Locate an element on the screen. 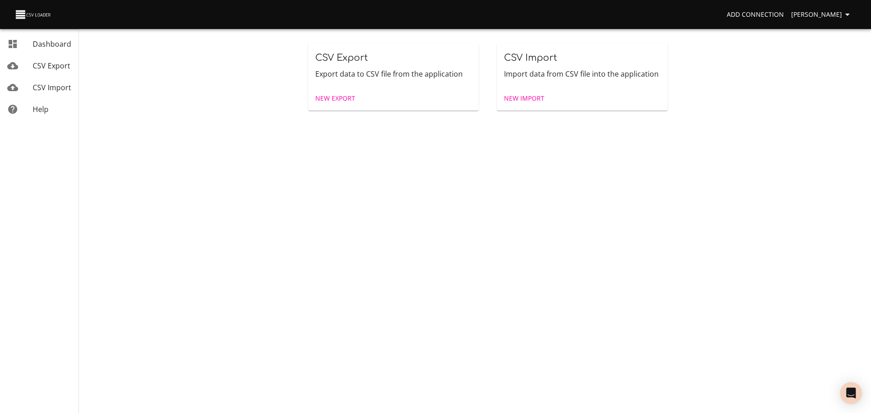  a: New Export is located at coordinates (335, 98).